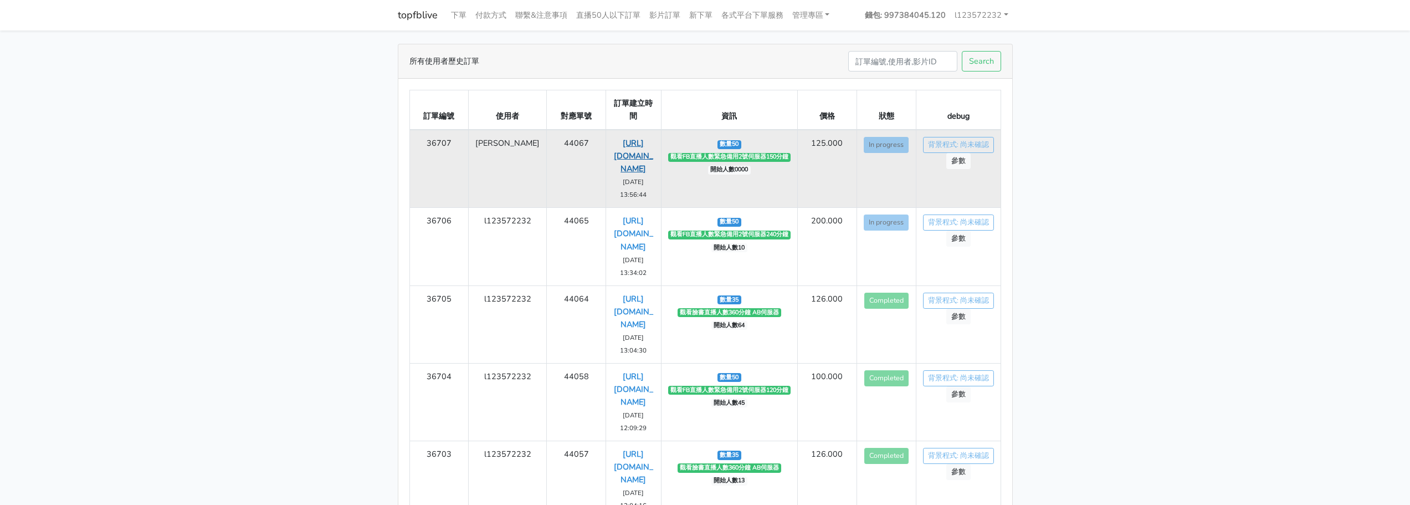 Image resolution: width=1410 pixels, height=505 pixels. What do you see at coordinates (439, 110) in the screenshot?
I see `th: 訂單編號` at bounding box center [439, 110].